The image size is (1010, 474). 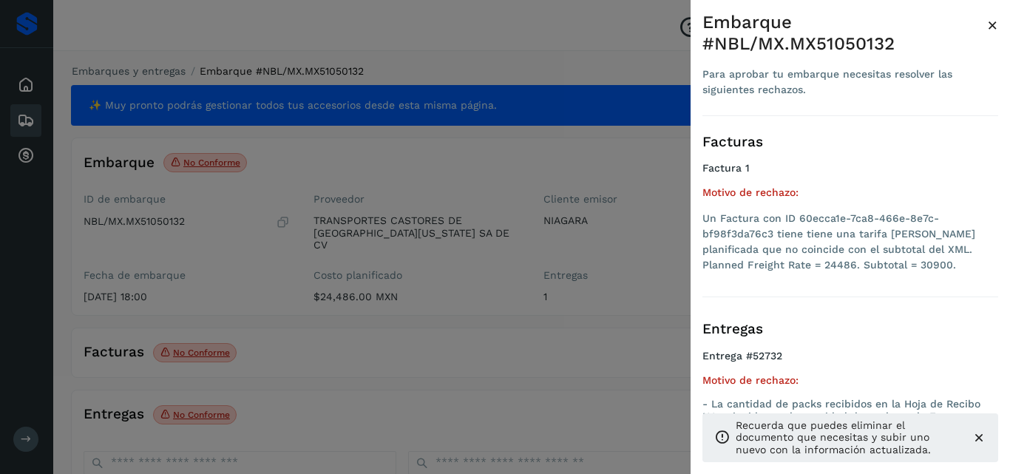 I want to click on p: - La cantidad de packs recibidos en la Hoja de Recibo NO coincide con la cantidad de packs en la ..., so click(x=850, y=416).